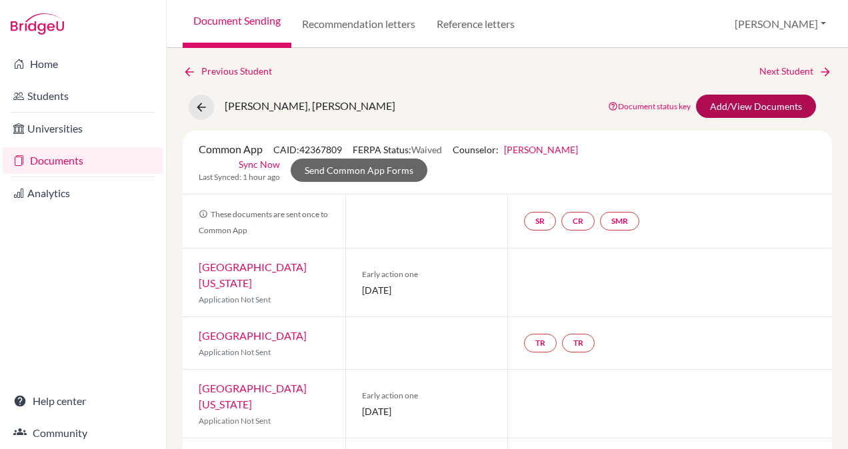 This screenshot has height=449, width=848. Describe the element at coordinates (578, 221) in the screenshot. I see `a: CR` at that location.